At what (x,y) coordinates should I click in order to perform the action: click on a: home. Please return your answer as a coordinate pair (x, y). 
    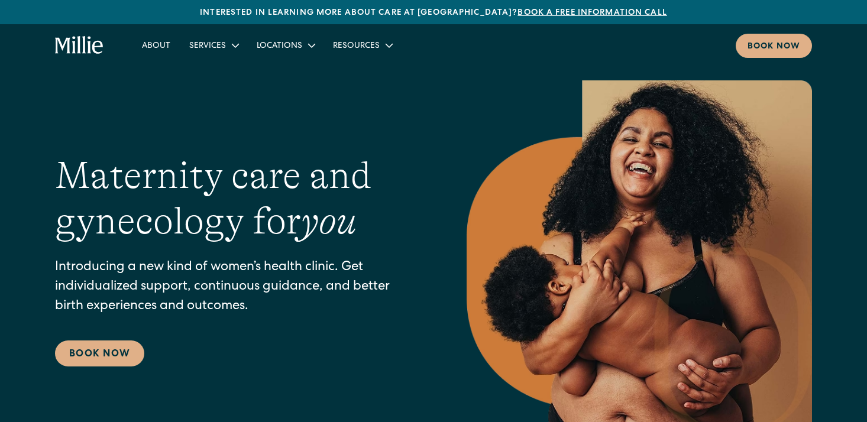
    Looking at the image, I should click on (79, 46).